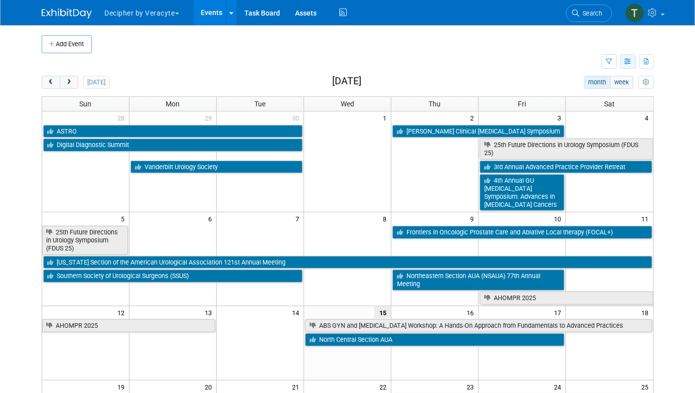  What do you see at coordinates (383, 312) in the screenshot?
I see `span: 15` at bounding box center [383, 312].